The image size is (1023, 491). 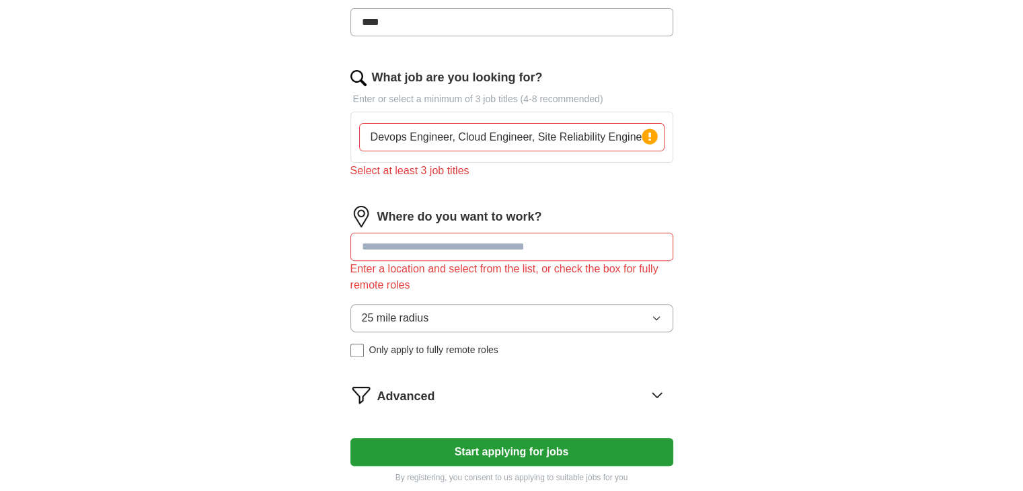 I want to click on div: Select at least 3 job titles, so click(x=512, y=171).